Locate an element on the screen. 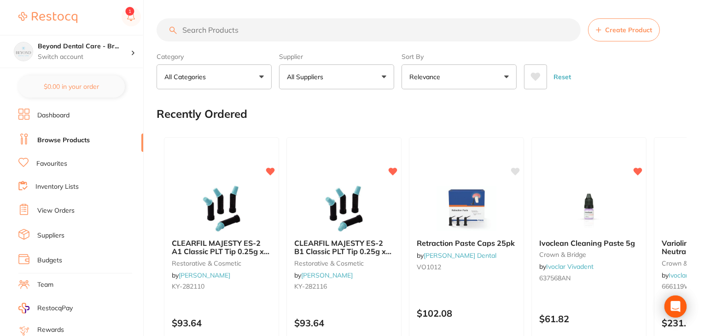  small: 637568AN is located at coordinates (589, 278).